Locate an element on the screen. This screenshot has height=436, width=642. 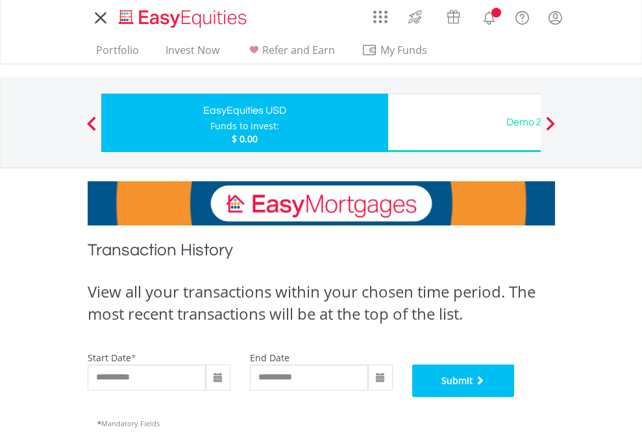
a: Notifications is located at coordinates (489, 16).